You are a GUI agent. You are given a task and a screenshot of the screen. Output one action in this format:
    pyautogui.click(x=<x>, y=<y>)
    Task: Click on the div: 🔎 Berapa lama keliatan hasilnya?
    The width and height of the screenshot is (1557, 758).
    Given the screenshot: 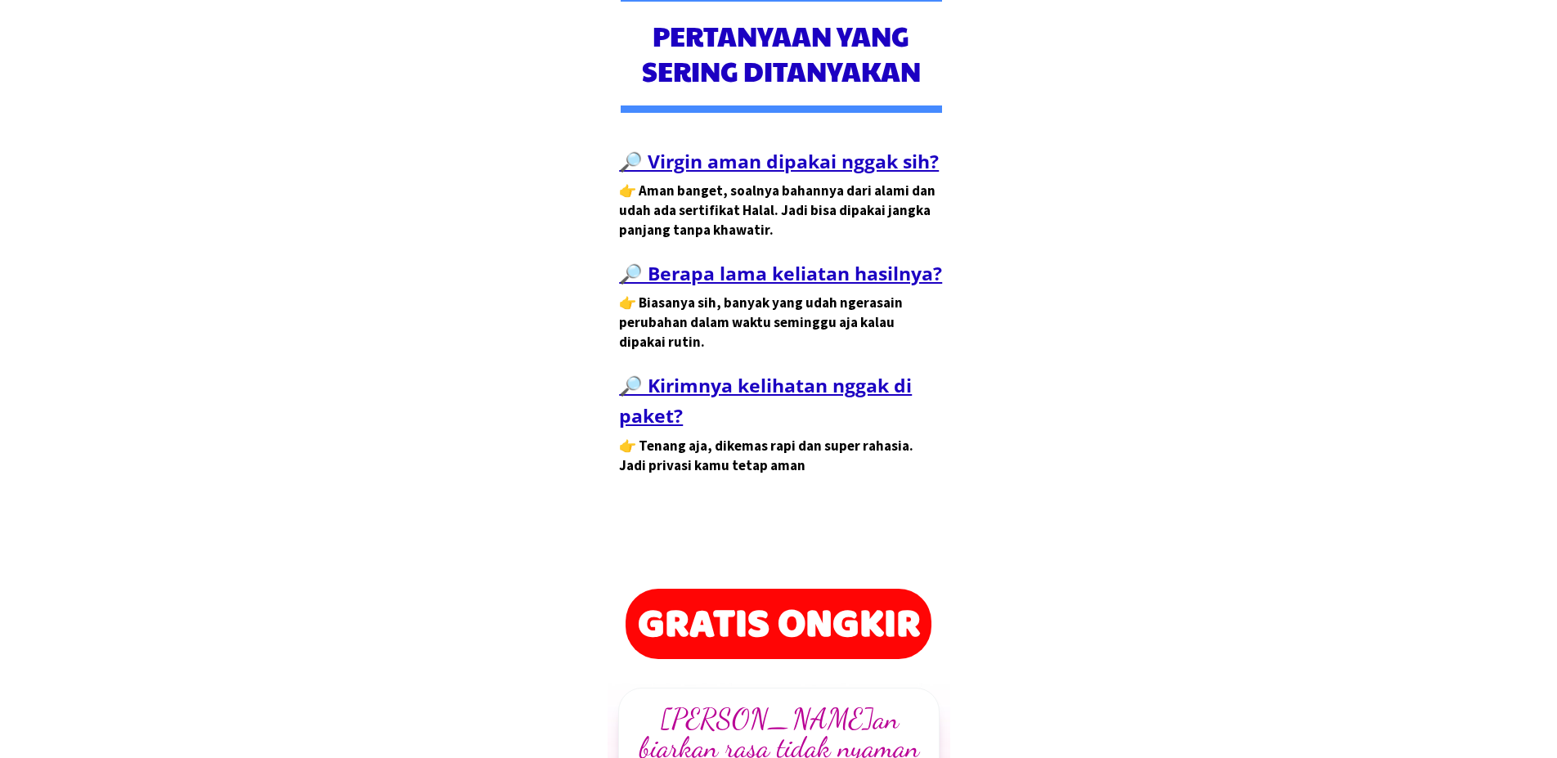 What is the action you would take?
    pyautogui.click(x=782, y=273)
    